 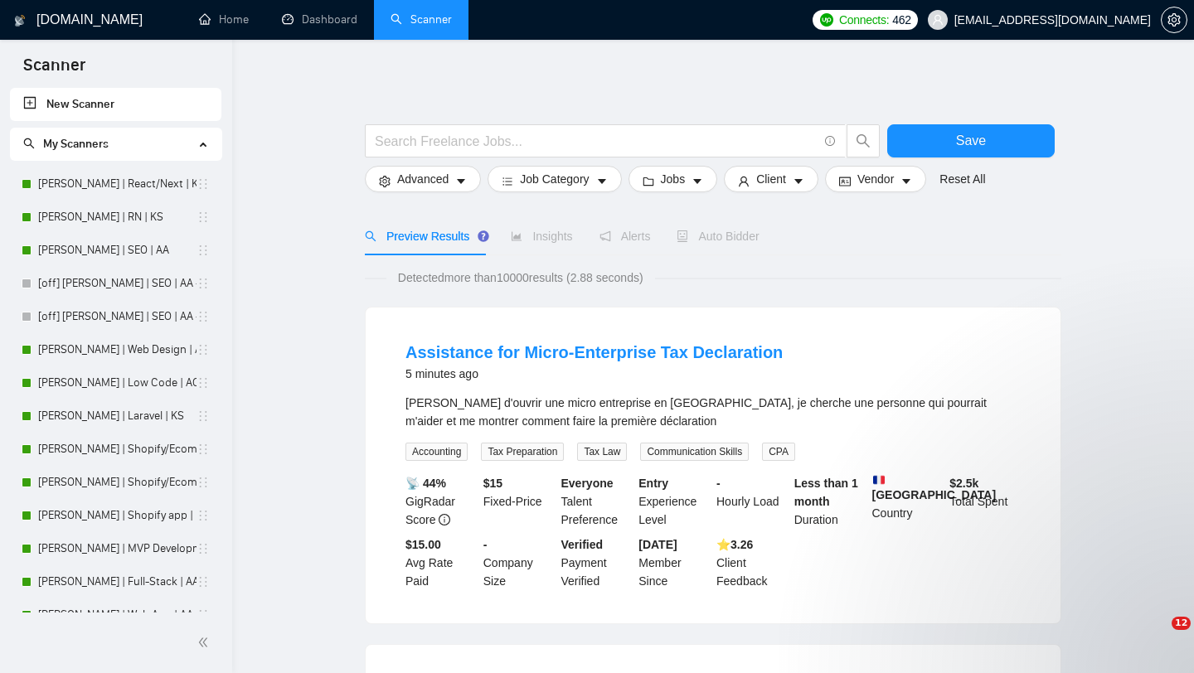 What do you see at coordinates (483, 236) in the screenshot?
I see `div: Tooltip anchor` at bounding box center [483, 236].